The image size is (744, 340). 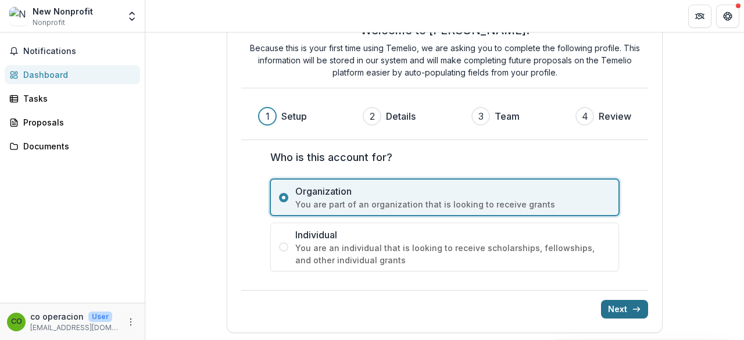 I want to click on span: Nonprofit, so click(x=49, y=23).